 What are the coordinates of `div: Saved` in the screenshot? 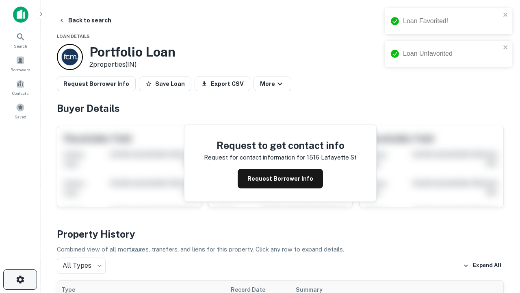 It's located at (20, 111).